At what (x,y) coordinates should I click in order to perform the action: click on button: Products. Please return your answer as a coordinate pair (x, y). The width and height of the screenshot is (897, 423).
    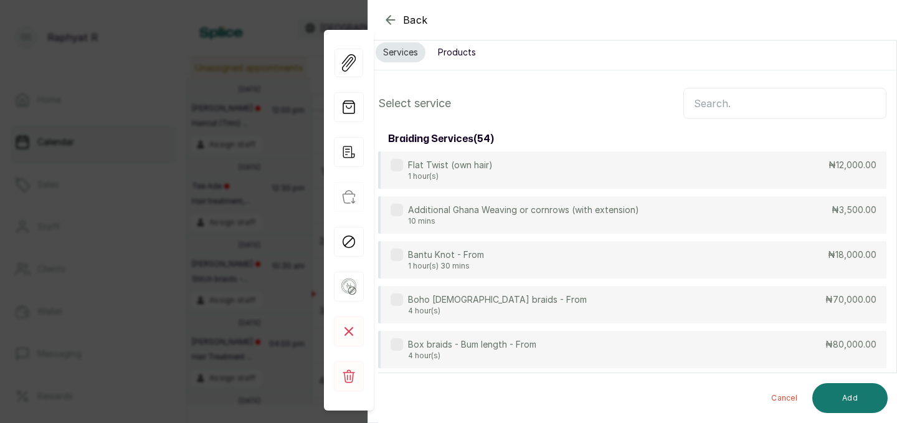
    Looking at the image, I should click on (457, 52).